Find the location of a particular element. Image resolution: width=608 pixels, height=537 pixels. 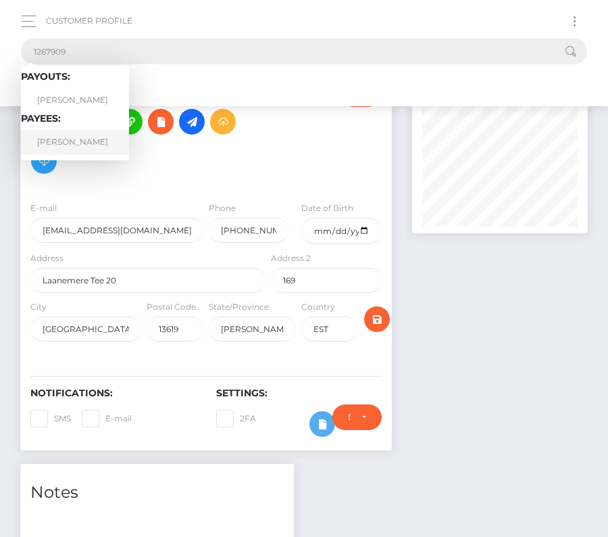

label: SMS is located at coordinates (51, 418).